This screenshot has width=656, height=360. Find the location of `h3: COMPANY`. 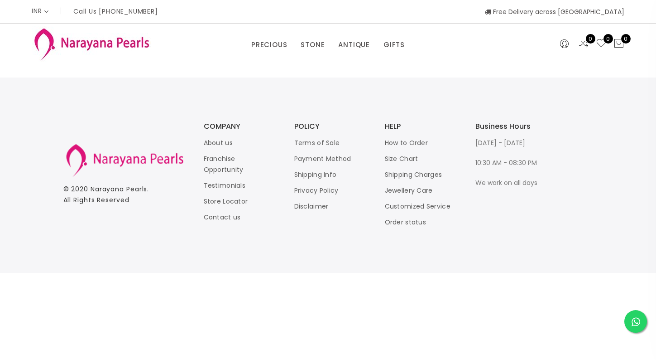

h3: COMPANY is located at coordinates (240, 126).